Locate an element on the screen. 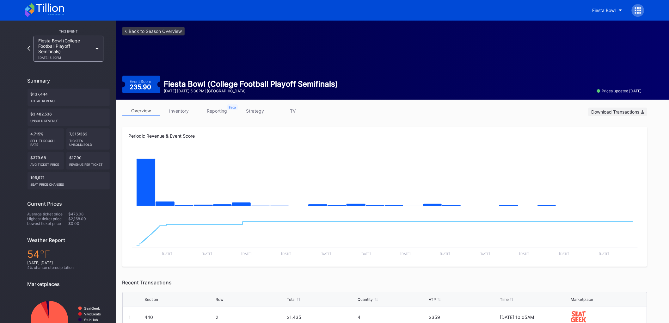 Image resolution: width=669 pixels, height=323 pixels. div: 440 is located at coordinates (180, 317).